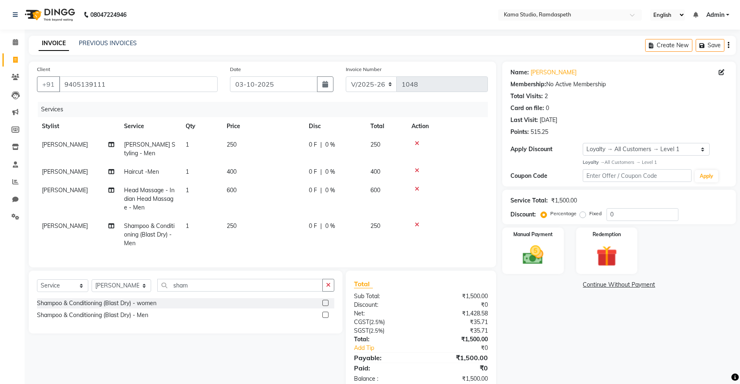 Image resolution: width=740 pixels, height=384 pixels. Describe the element at coordinates (710, 45) in the screenshot. I see `button: Save` at that location.